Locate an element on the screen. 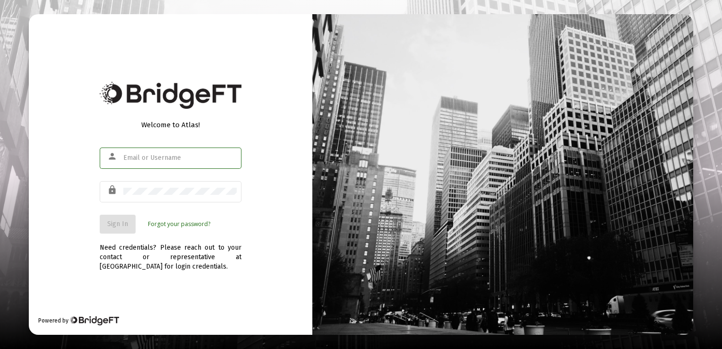  div: Powered by is located at coordinates (78, 321).